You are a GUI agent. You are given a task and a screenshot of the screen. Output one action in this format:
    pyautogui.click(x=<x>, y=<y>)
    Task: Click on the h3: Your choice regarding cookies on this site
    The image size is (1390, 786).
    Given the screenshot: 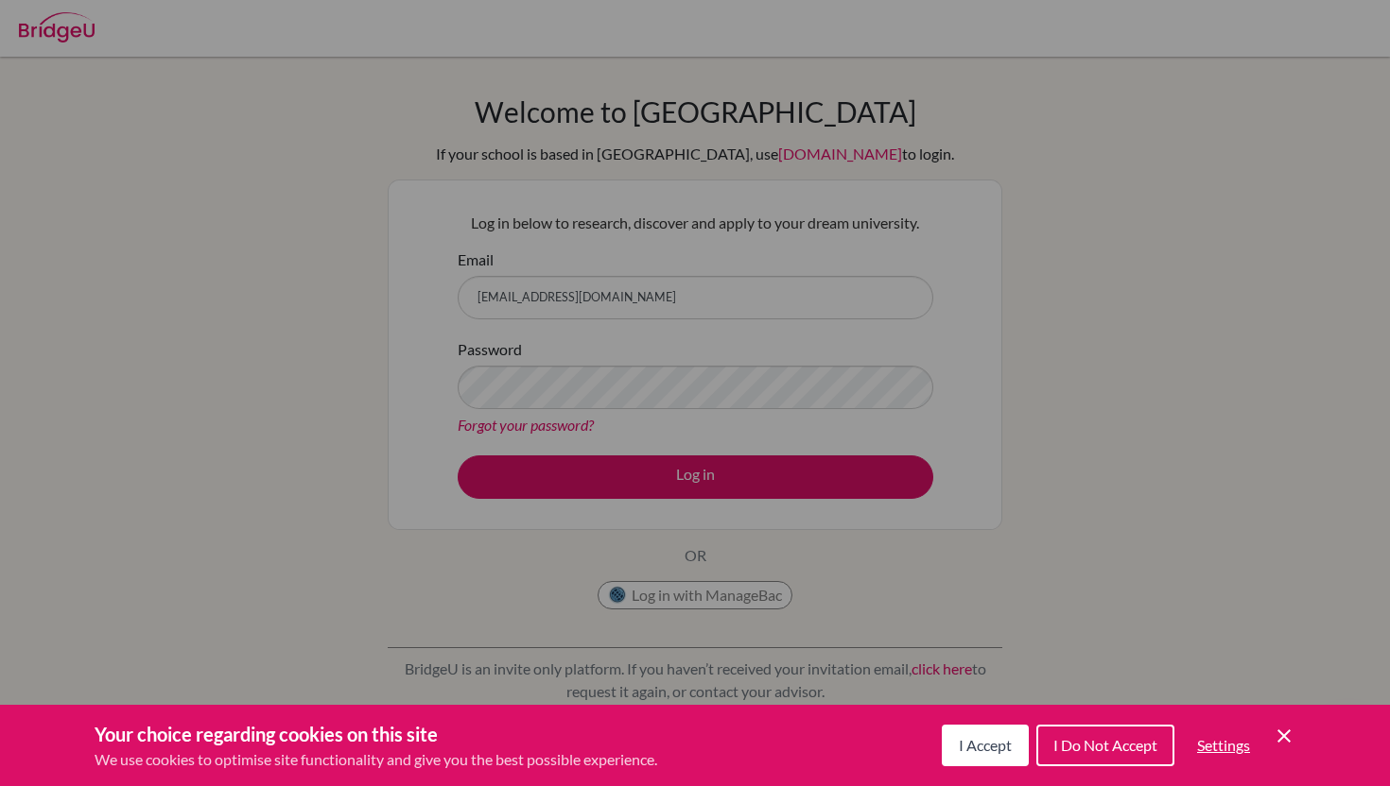 What is the action you would take?
    pyautogui.click(x=375, y=734)
    